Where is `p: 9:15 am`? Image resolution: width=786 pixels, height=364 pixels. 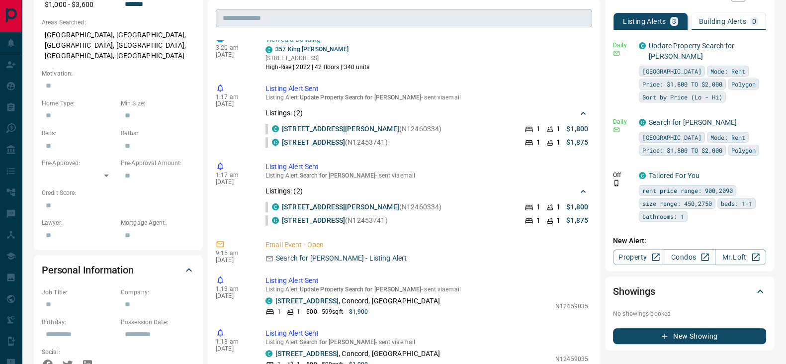
p: 9:15 am is located at coordinates (233, 253).